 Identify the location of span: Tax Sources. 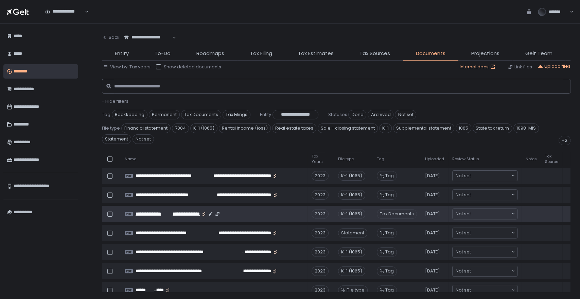
(375, 53).